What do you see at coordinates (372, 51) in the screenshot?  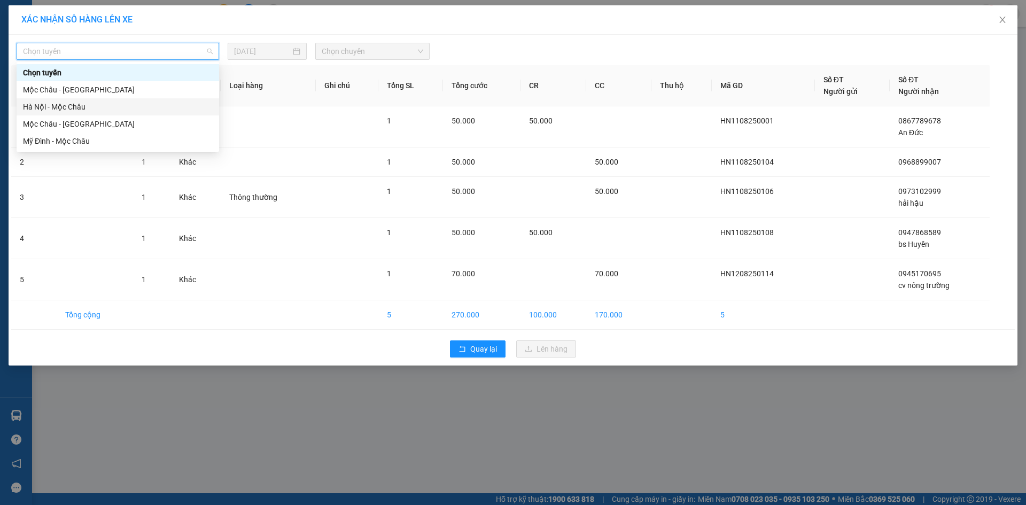 I see `span: Chọn chuyến` at bounding box center [372, 51].